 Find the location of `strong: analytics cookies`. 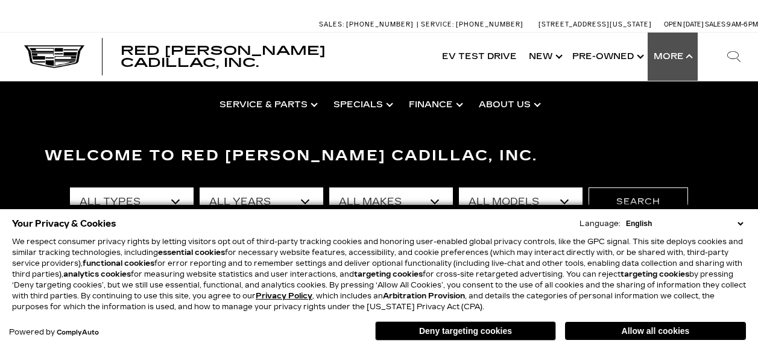

strong: analytics cookies is located at coordinates (97, 274).